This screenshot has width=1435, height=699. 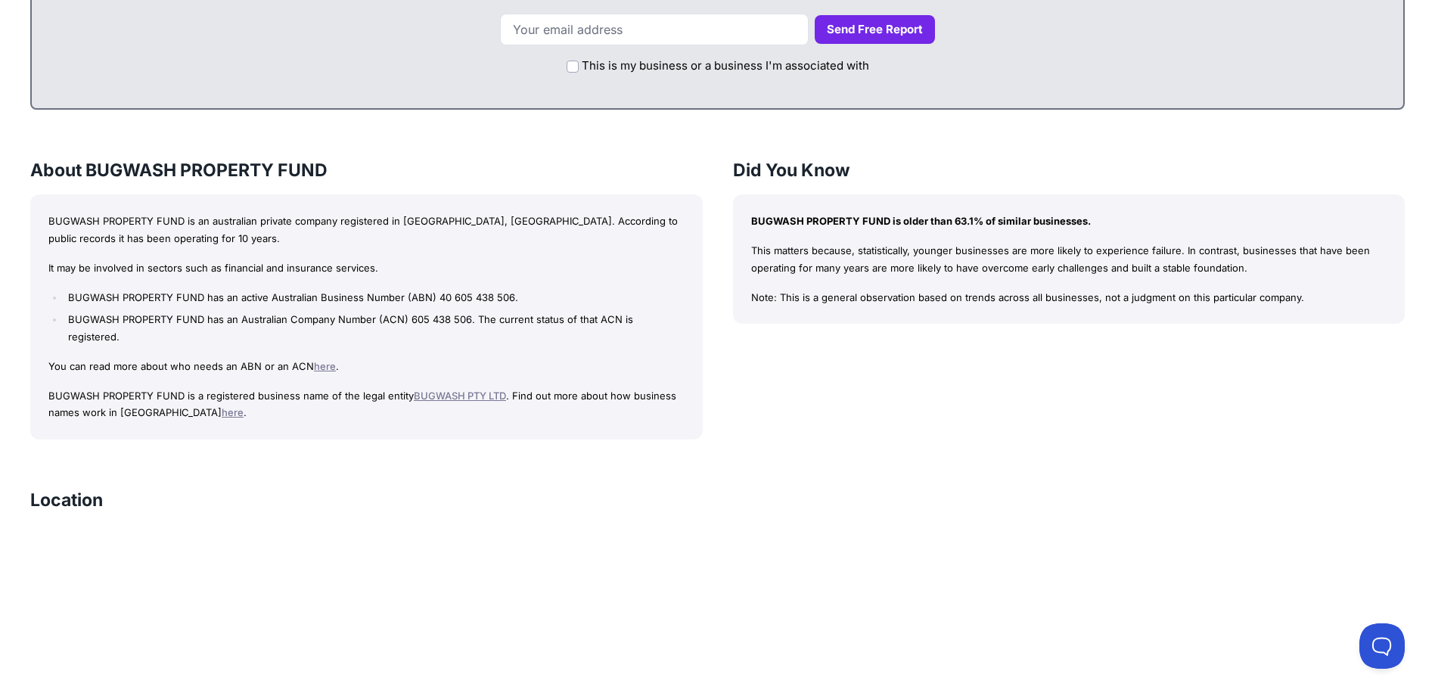 What do you see at coordinates (374, 328) in the screenshot?
I see `li: BUGWASH PROPERTY FUND has an Australian Company Number (ACN) 605 438 506. The current status of t...` at bounding box center [374, 328].